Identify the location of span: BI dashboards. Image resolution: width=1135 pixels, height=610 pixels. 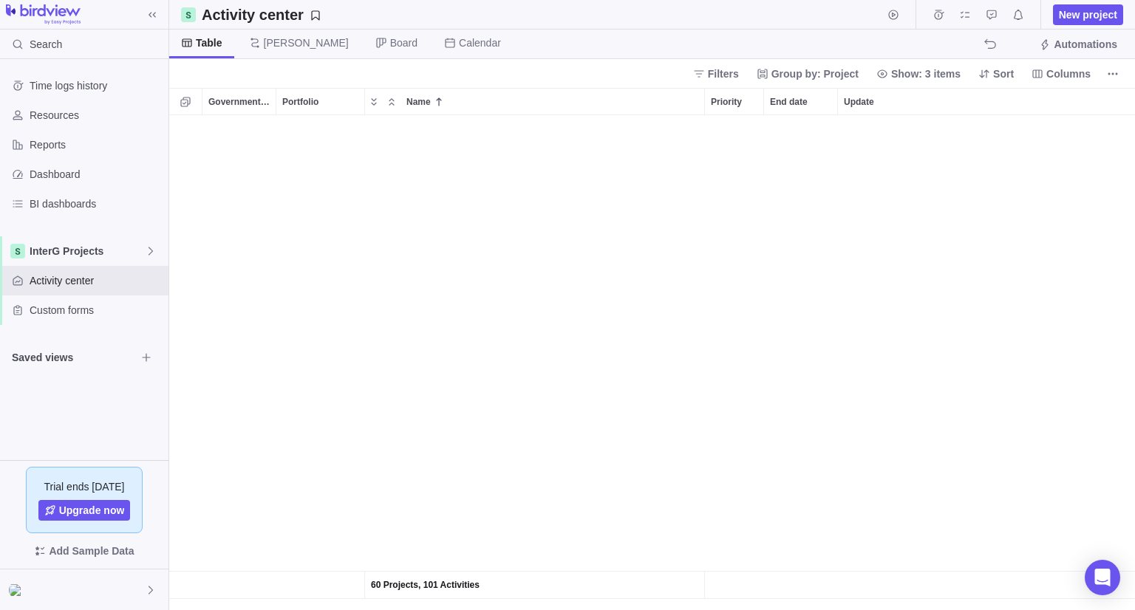
(96, 204).